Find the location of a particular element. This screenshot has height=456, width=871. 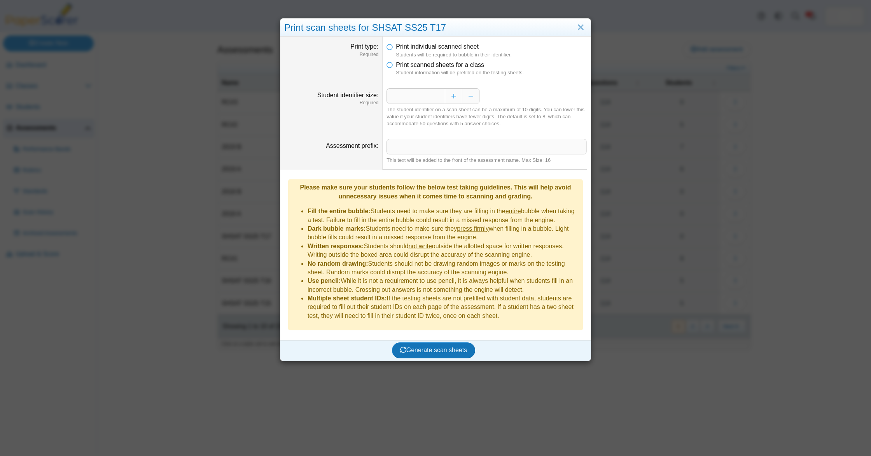

li: While it is not a requirement to use pencil, it is always helpful when students fill in an incorr... is located at coordinates (443, 285).